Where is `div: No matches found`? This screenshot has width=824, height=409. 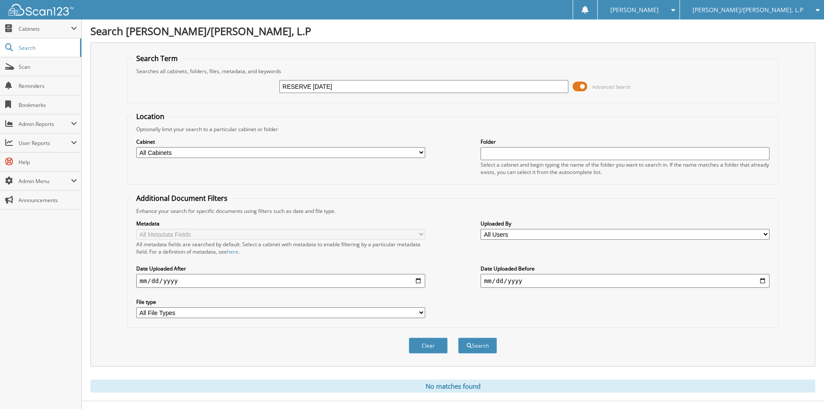
div: No matches found is located at coordinates (453, 386).